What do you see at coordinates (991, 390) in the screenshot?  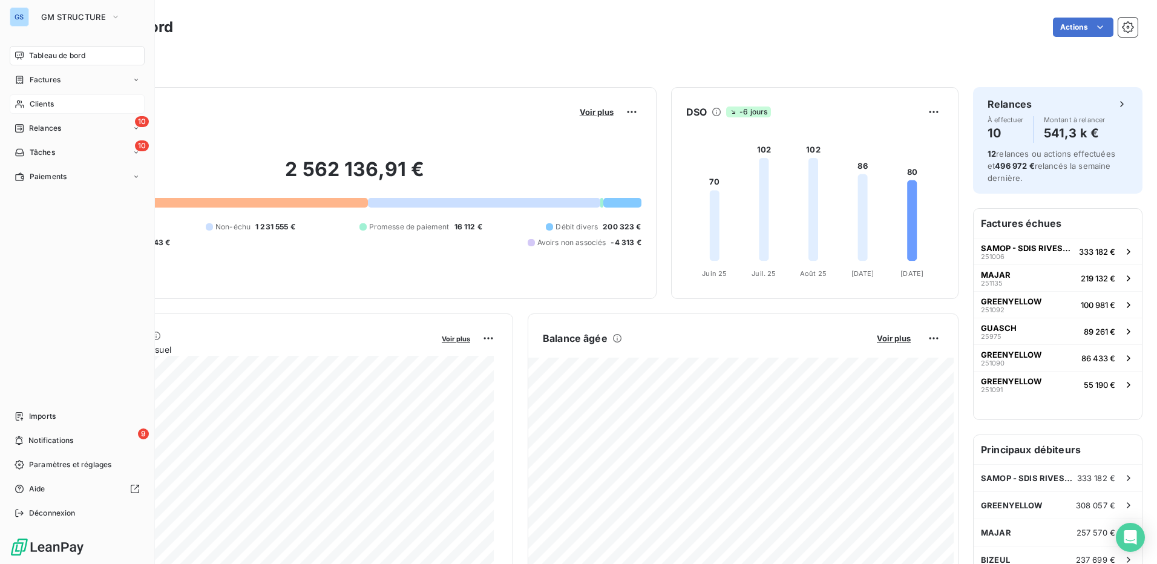 I see `span: 251091` at bounding box center [991, 390].